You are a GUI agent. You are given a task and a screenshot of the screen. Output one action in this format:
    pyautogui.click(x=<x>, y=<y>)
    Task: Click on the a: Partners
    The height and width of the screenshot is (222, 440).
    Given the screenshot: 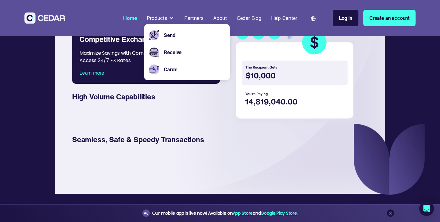 What is the action you would take?
    pyautogui.click(x=194, y=18)
    